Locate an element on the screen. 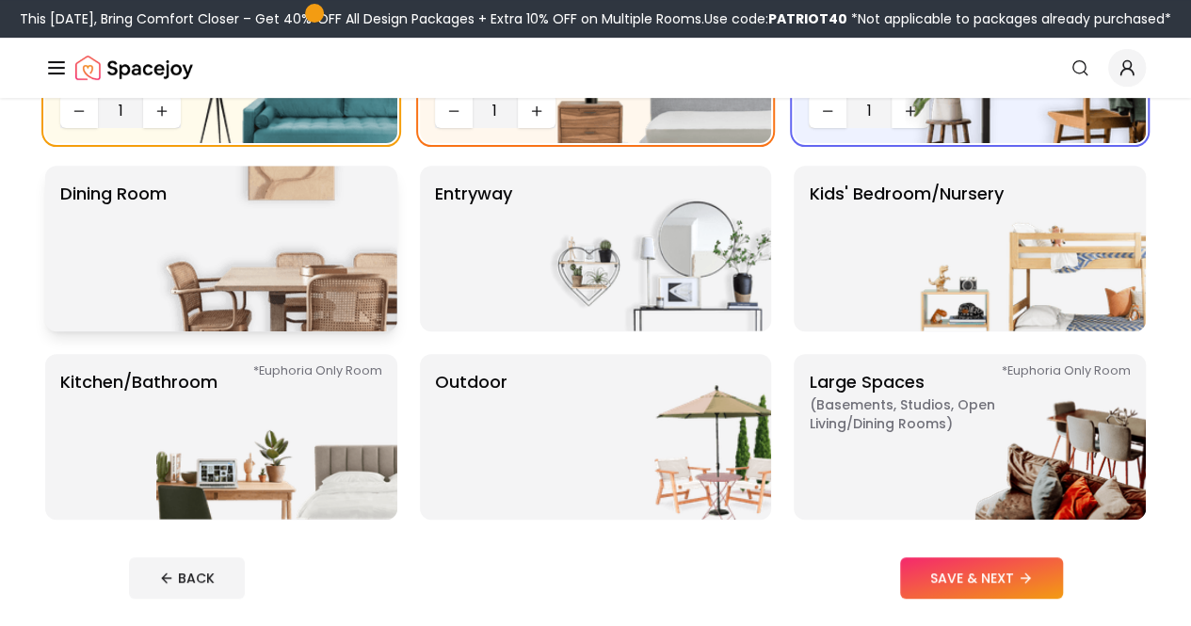  b: PATRIOT40 is located at coordinates (808, 19).